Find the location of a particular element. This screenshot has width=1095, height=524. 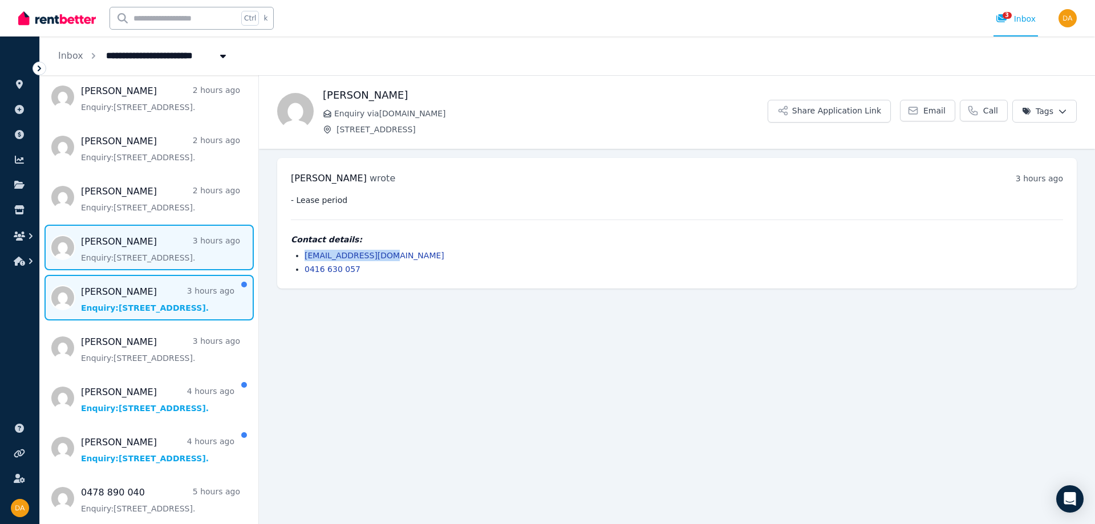

span: Call is located at coordinates (991, 111).